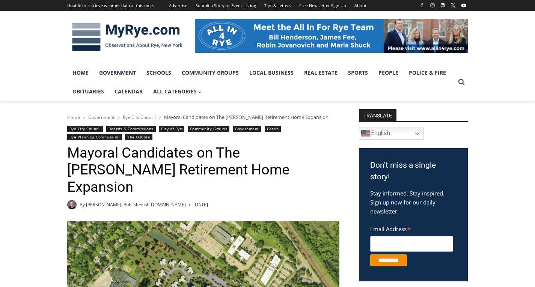 This screenshot has height=287, width=535. Describe the element at coordinates (464, 5) in the screenshot. I see `a: YouTube` at that location.